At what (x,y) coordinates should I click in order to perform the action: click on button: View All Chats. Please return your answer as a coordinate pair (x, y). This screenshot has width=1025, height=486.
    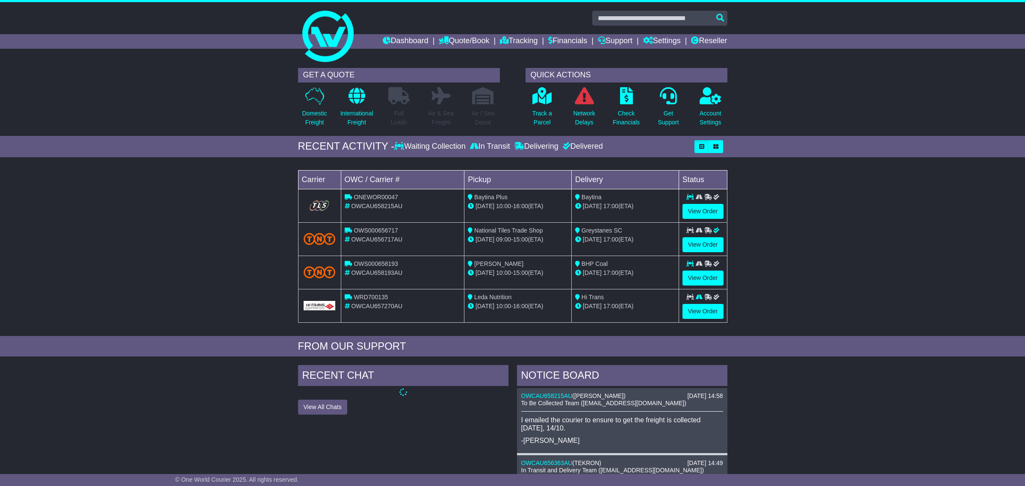
    Looking at the image, I should click on (322, 407).